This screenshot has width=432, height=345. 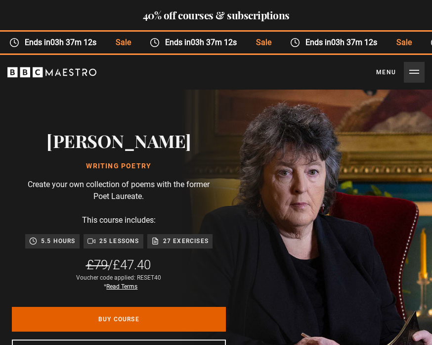 I want to click on button: Toggle navigation, so click(x=401, y=72).